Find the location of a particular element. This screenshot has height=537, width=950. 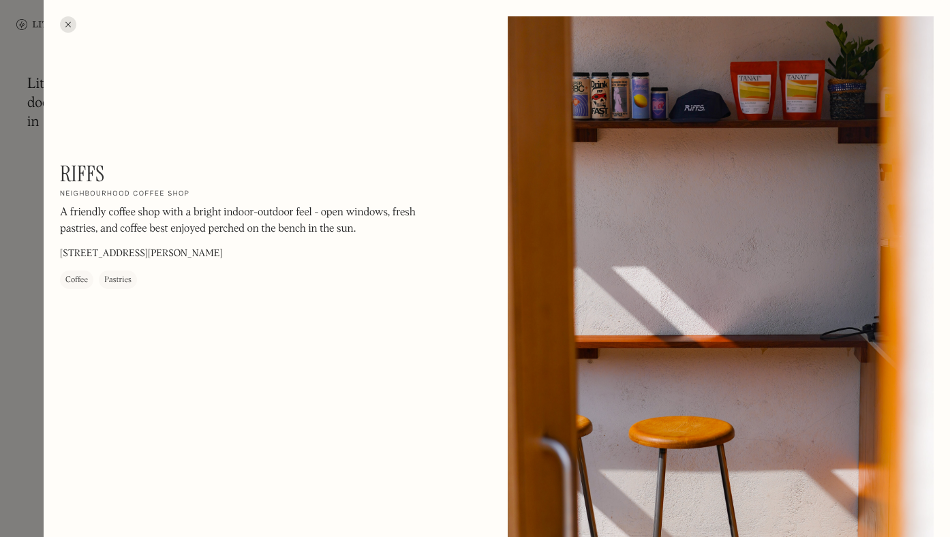

div: Pastries is located at coordinates (118, 281).